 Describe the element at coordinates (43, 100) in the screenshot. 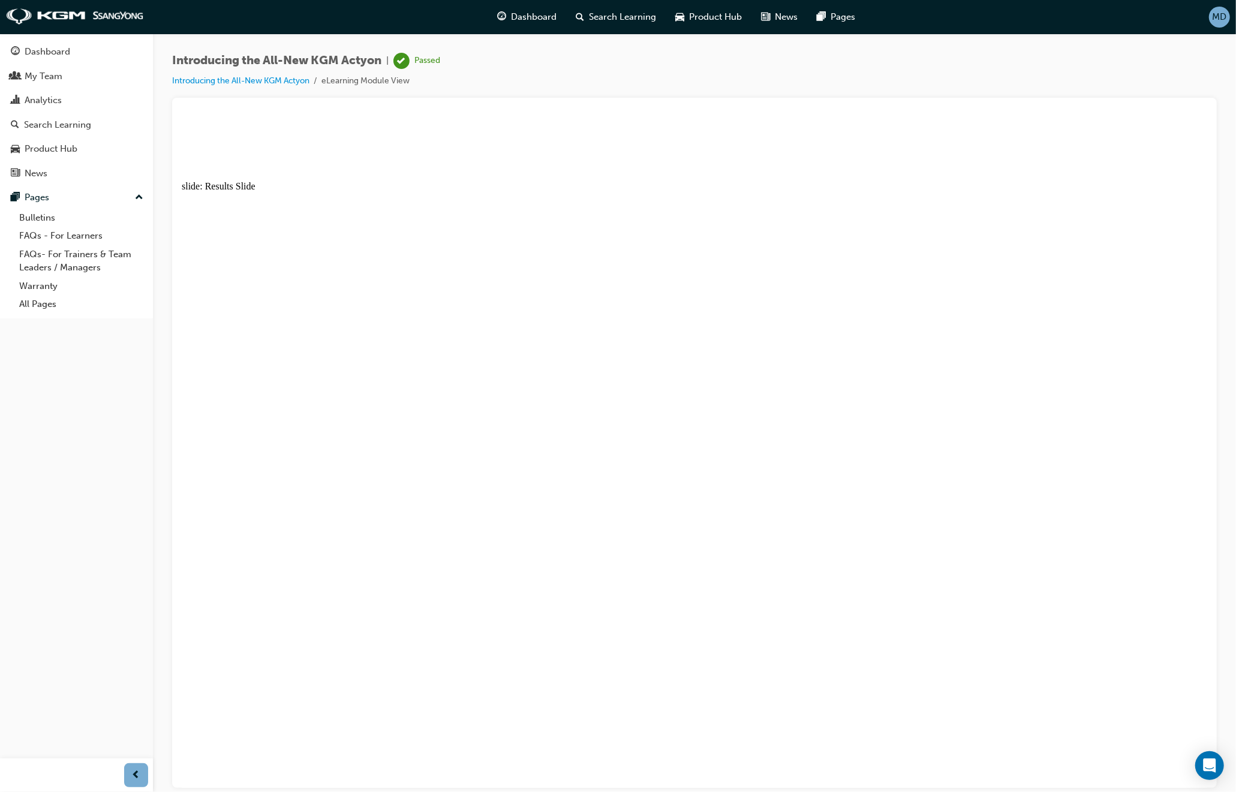

I see `div: Analytics` at that location.